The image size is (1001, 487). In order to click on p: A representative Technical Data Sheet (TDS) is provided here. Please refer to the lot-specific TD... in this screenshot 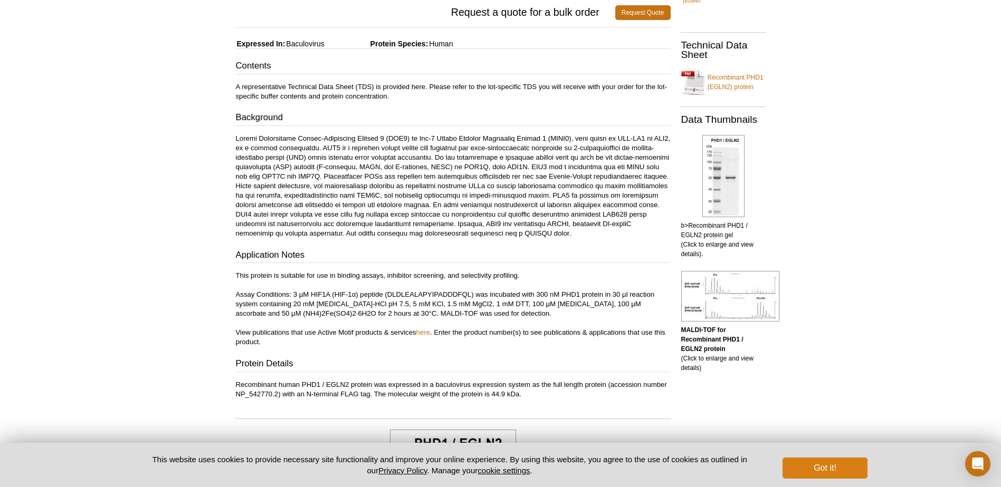, I will do `click(453, 92)`.